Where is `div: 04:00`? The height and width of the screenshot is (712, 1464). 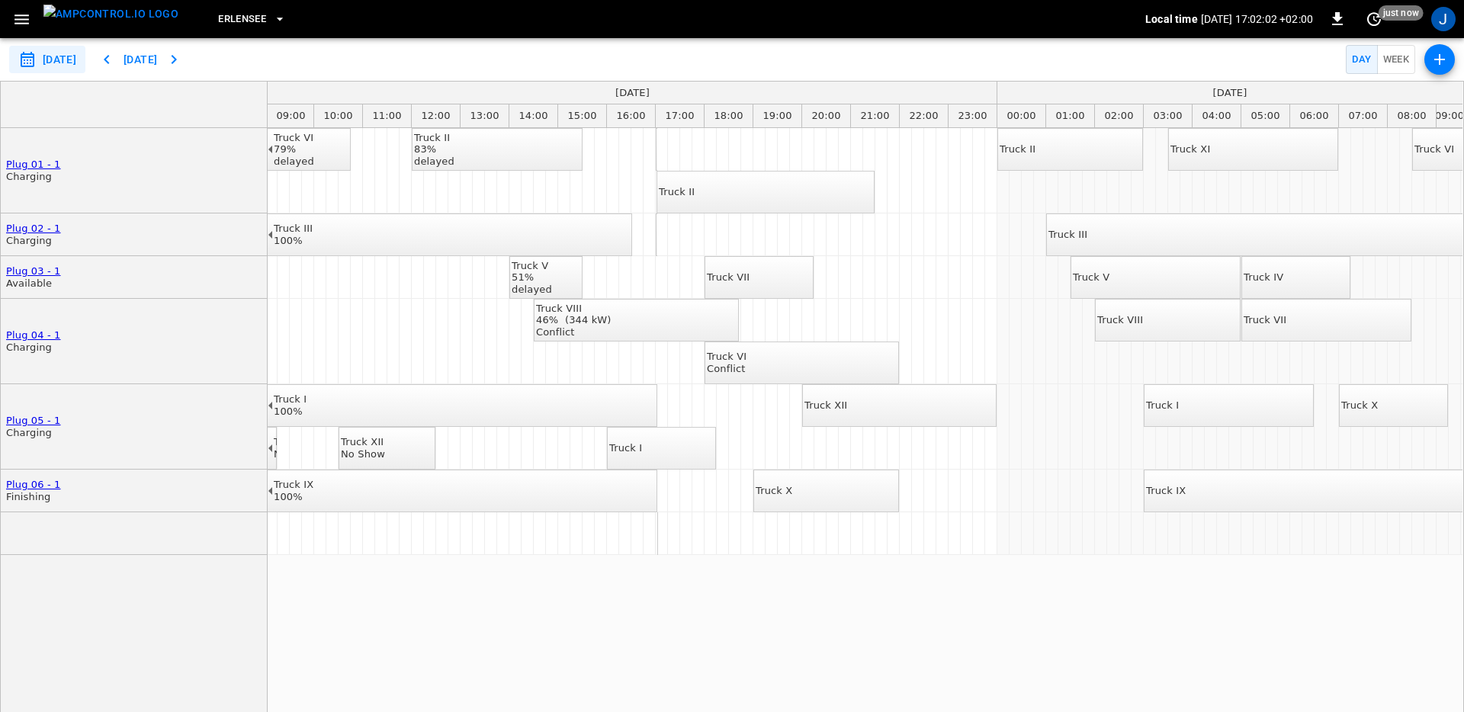 div: 04:00 is located at coordinates (1217, 116).